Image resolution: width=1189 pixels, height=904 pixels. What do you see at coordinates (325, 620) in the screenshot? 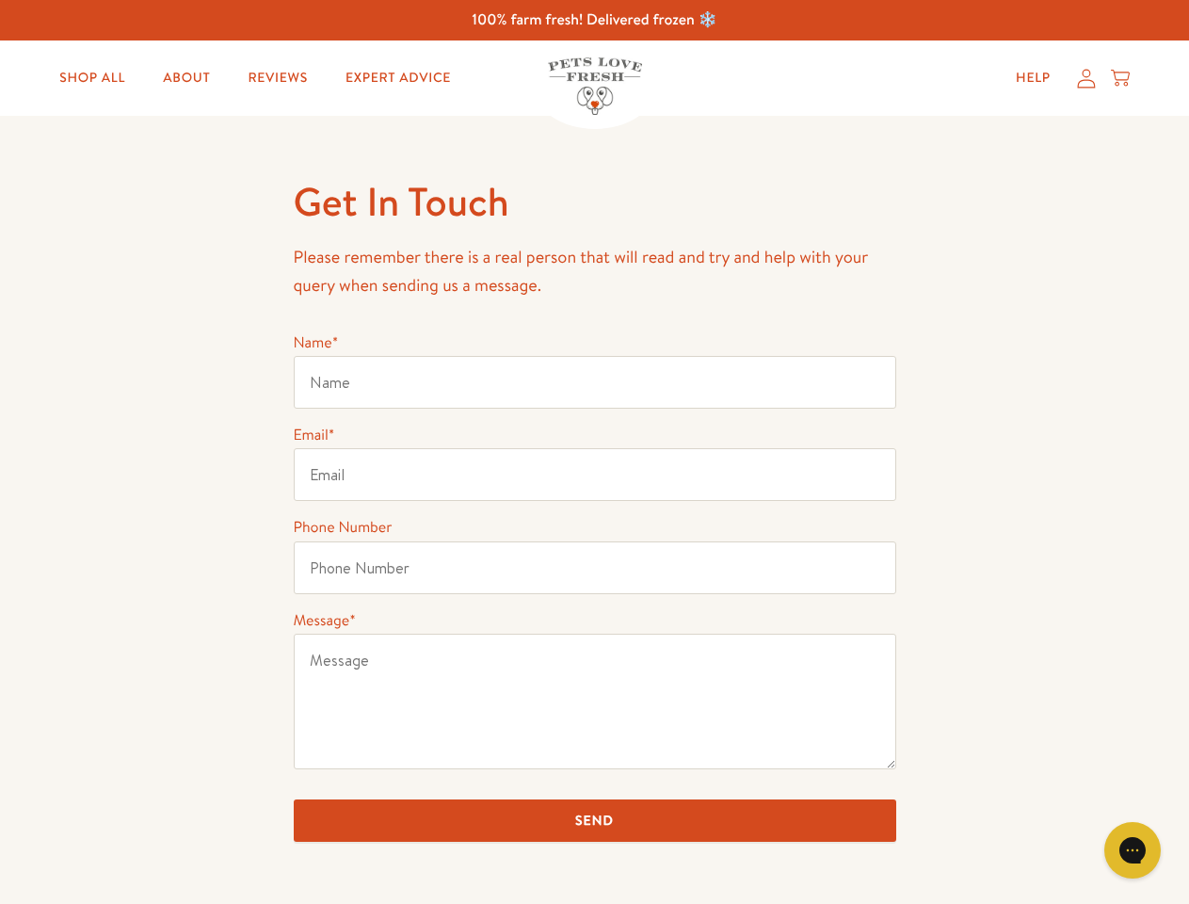
I see `label: Message` at bounding box center [325, 620].